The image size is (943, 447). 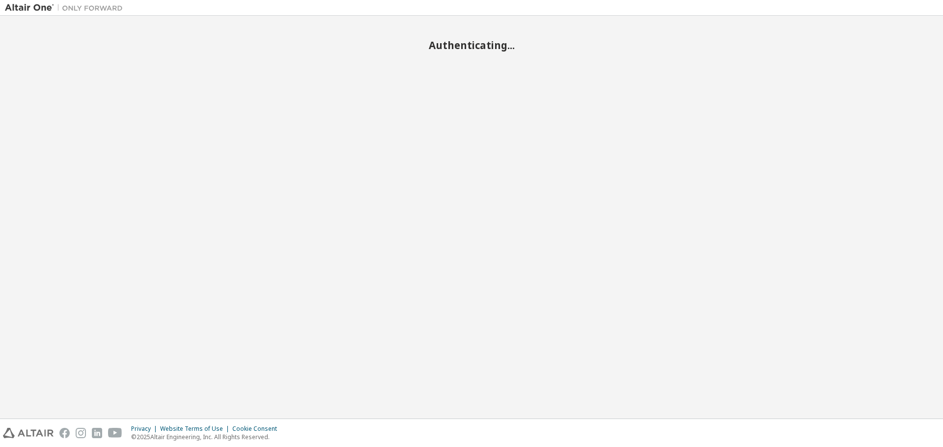 What do you see at coordinates (81, 433) in the screenshot?
I see `img: instagram.svg` at bounding box center [81, 433].